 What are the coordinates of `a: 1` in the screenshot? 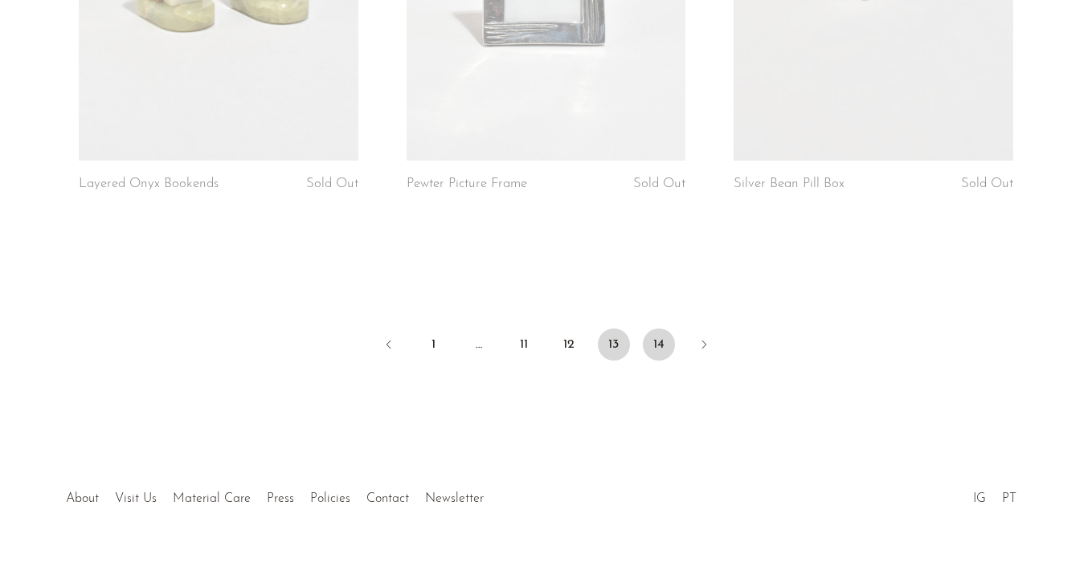 It's located at (434, 345).